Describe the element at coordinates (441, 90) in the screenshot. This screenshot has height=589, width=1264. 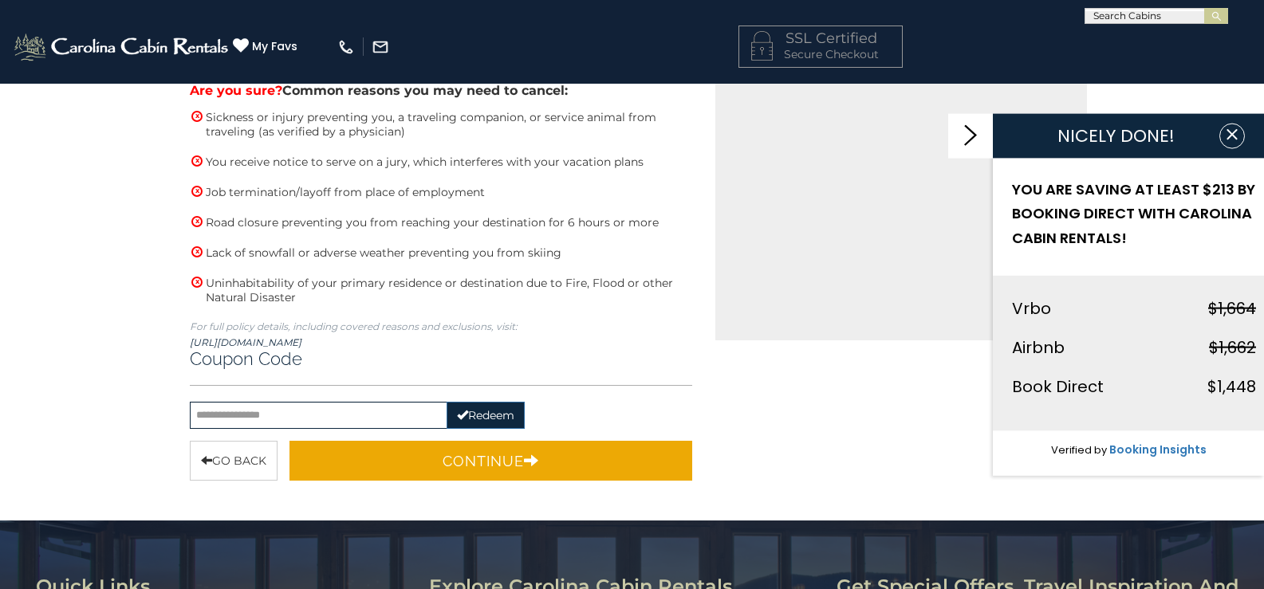
I see `h4: Common reasons you may need to cancel:` at that location.